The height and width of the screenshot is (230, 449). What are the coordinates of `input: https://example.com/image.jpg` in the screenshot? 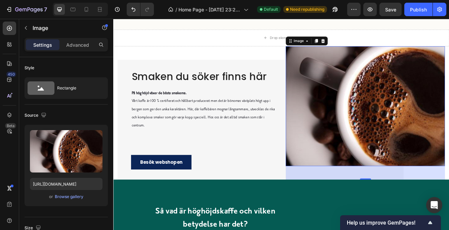 It's located at (66, 184).